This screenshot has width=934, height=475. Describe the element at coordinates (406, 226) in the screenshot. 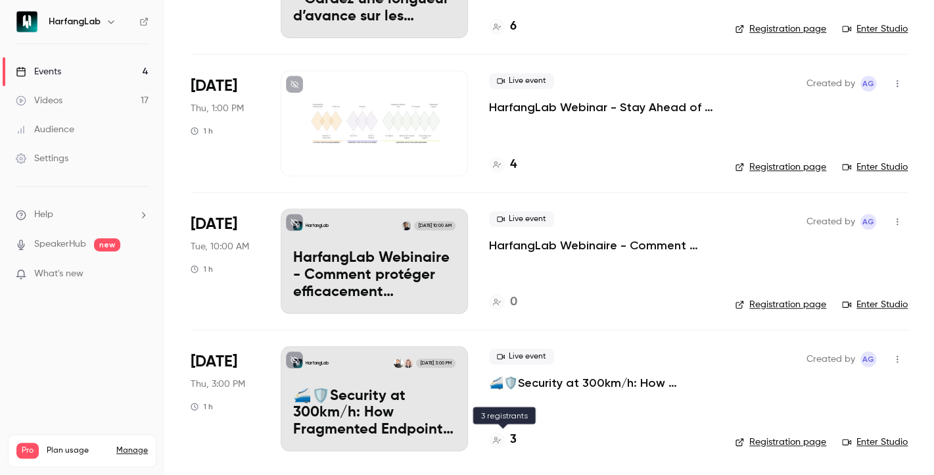

I see `img: Florian Le Roux` at that location.